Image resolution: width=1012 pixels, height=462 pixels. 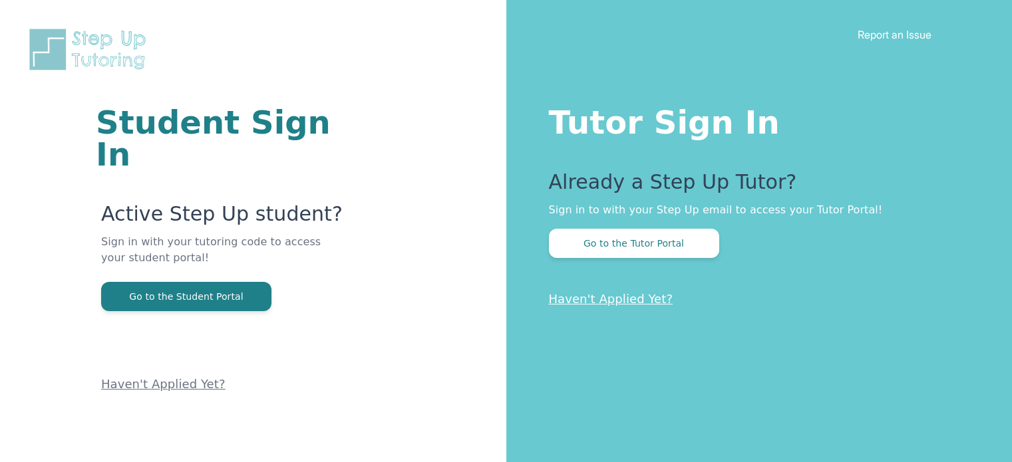 What do you see at coordinates (754, 210) in the screenshot?
I see `p: Sign in to with your Step Up email to access your Tutor Portal!` at bounding box center [754, 210].